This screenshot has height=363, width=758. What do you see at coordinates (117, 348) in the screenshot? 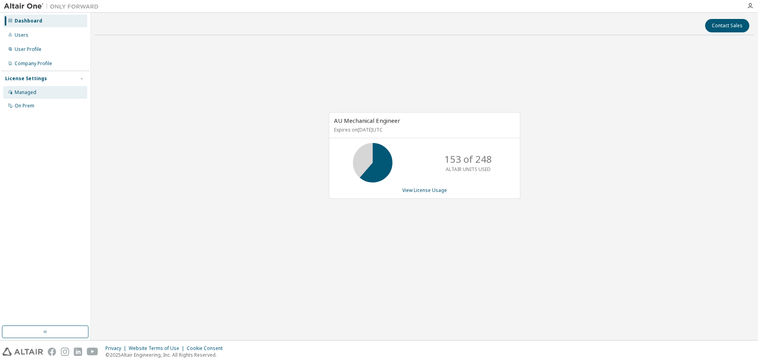
I see `div: Privacy` at bounding box center [117, 348].